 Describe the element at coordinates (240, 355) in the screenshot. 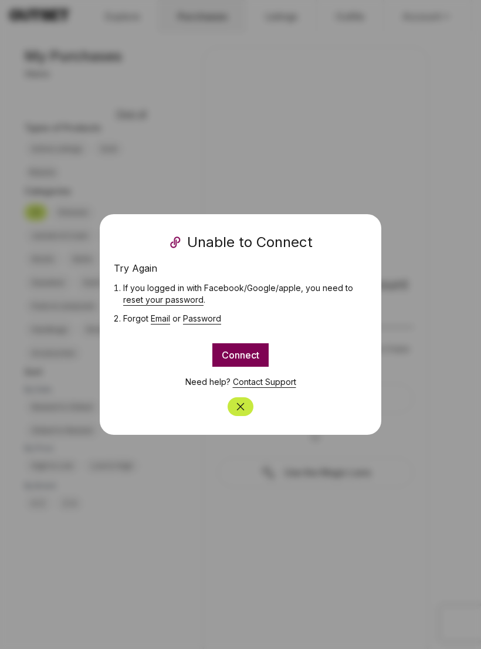

I see `button: Connect` at that location.